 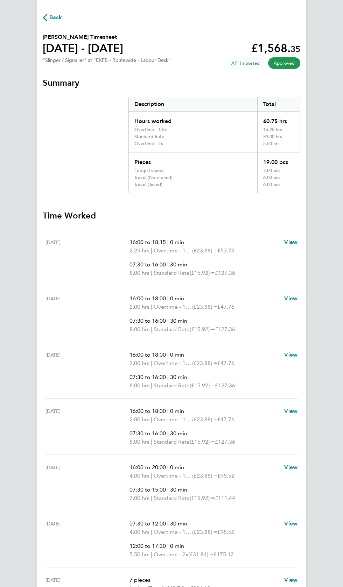 What do you see at coordinates (278, 147) in the screenshot?
I see `div: 5.50 hrs` at bounding box center [278, 147].